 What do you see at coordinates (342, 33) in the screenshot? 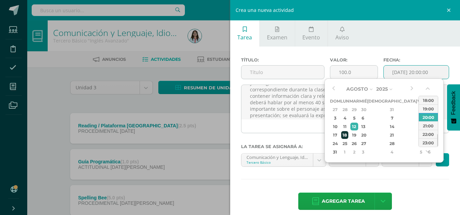
I see `a: Aviso` at bounding box center [342, 33].